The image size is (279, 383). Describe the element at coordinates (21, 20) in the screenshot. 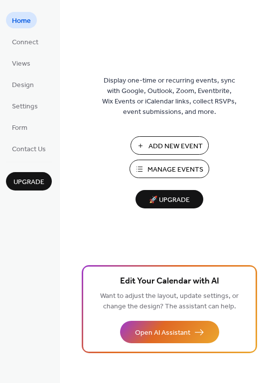

I see `a: Home` at that location.